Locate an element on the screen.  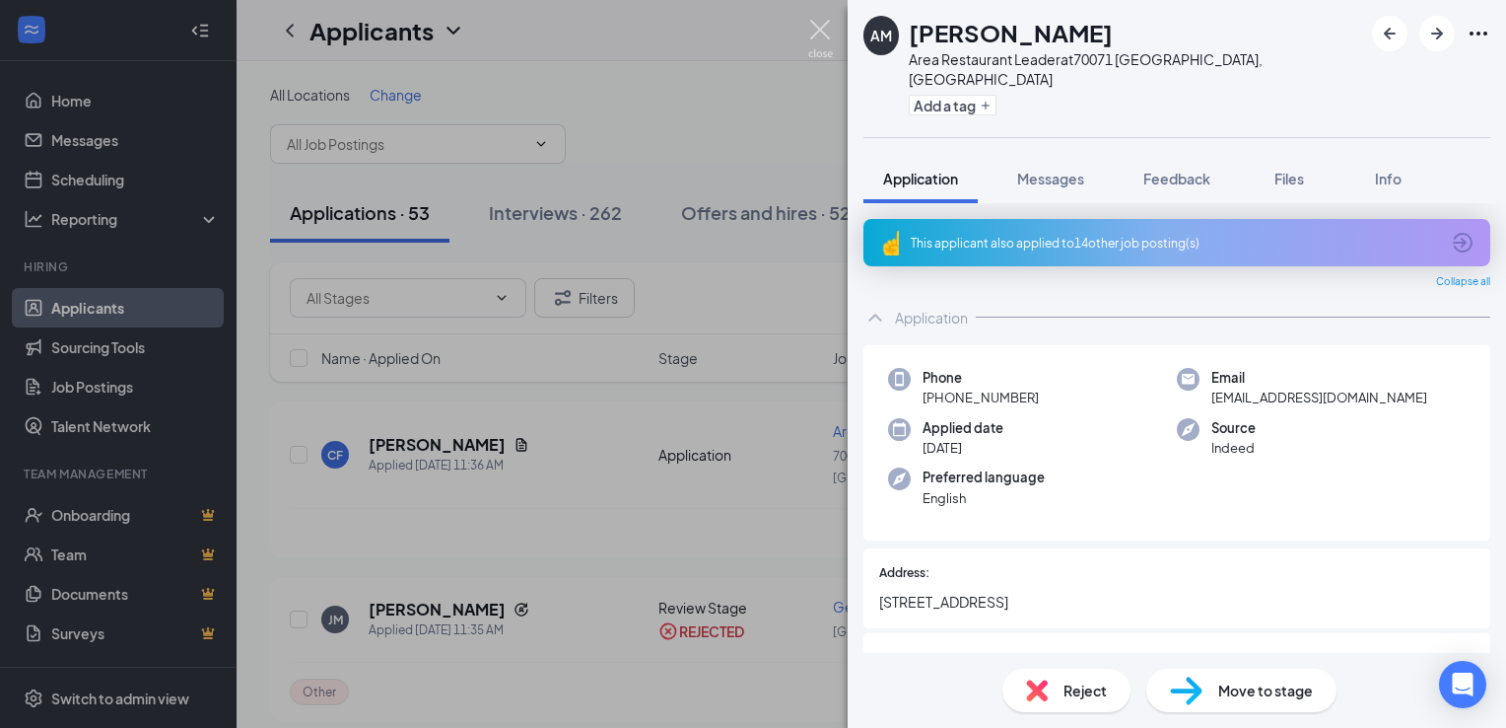
span: English is located at coordinates (984, 498).